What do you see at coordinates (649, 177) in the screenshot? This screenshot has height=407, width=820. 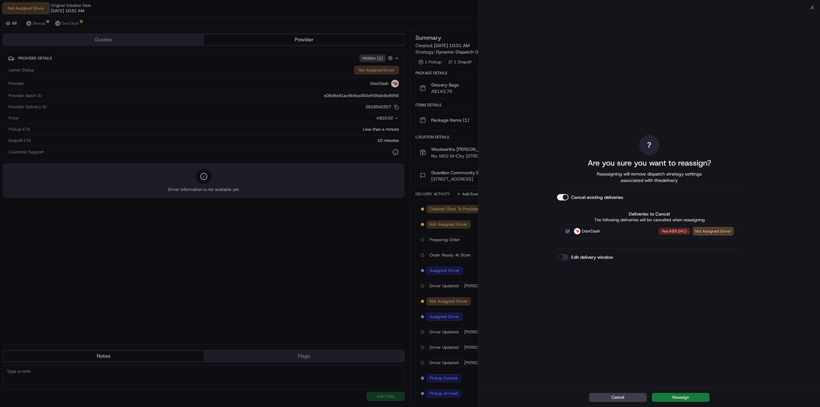 I see `span: Reassigning will remove dispatch strategy settings associated with this delivery` at bounding box center [649, 177].